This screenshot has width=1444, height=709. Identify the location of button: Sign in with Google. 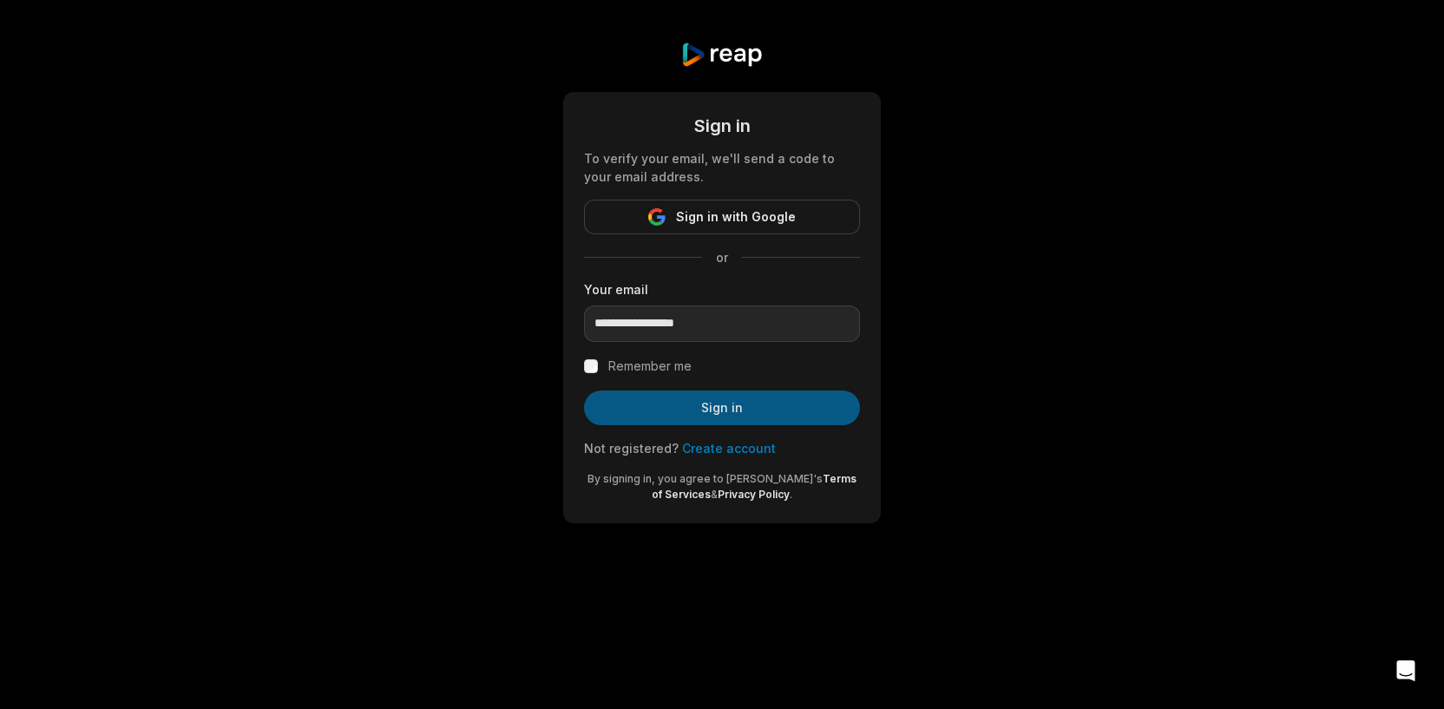
(722, 217).